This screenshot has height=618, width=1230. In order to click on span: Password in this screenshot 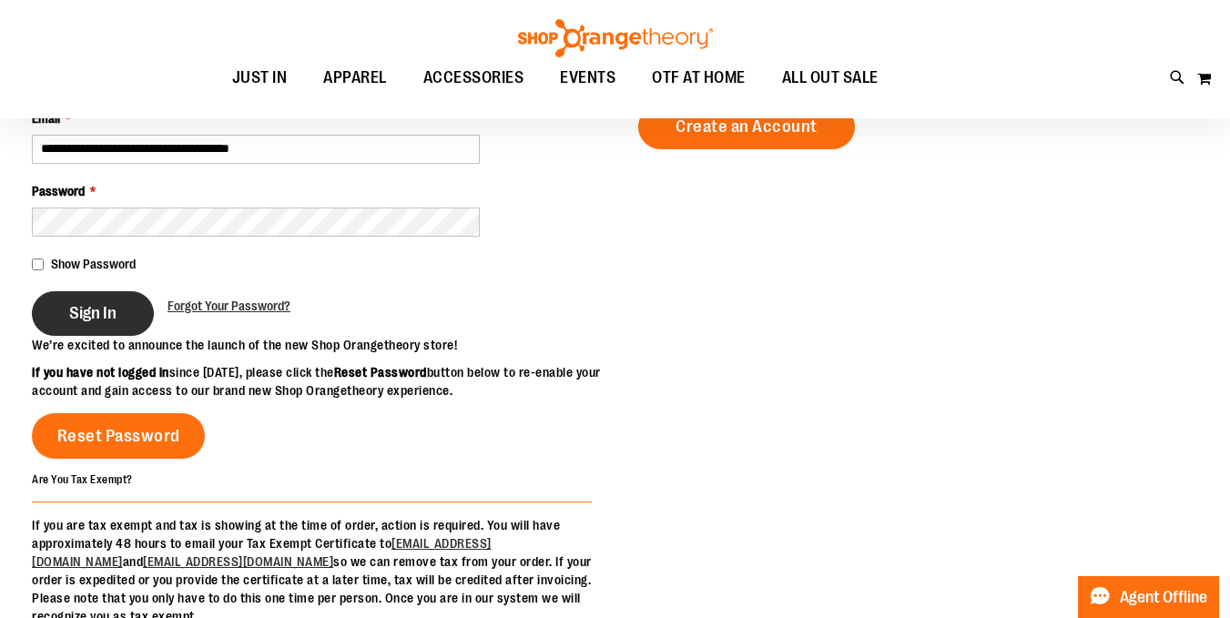, I will do `click(58, 191)`.